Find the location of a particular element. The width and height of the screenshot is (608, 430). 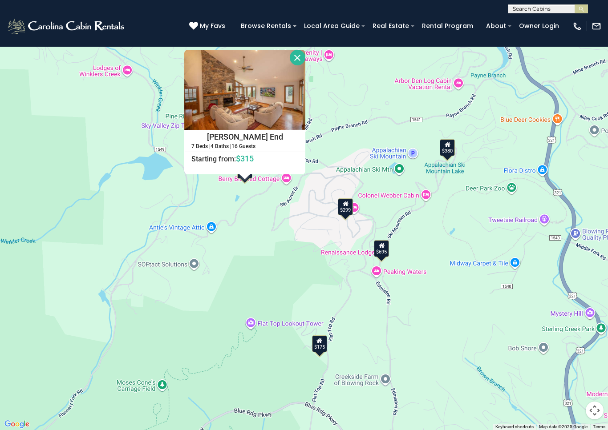

a: My Favs is located at coordinates (208, 26).